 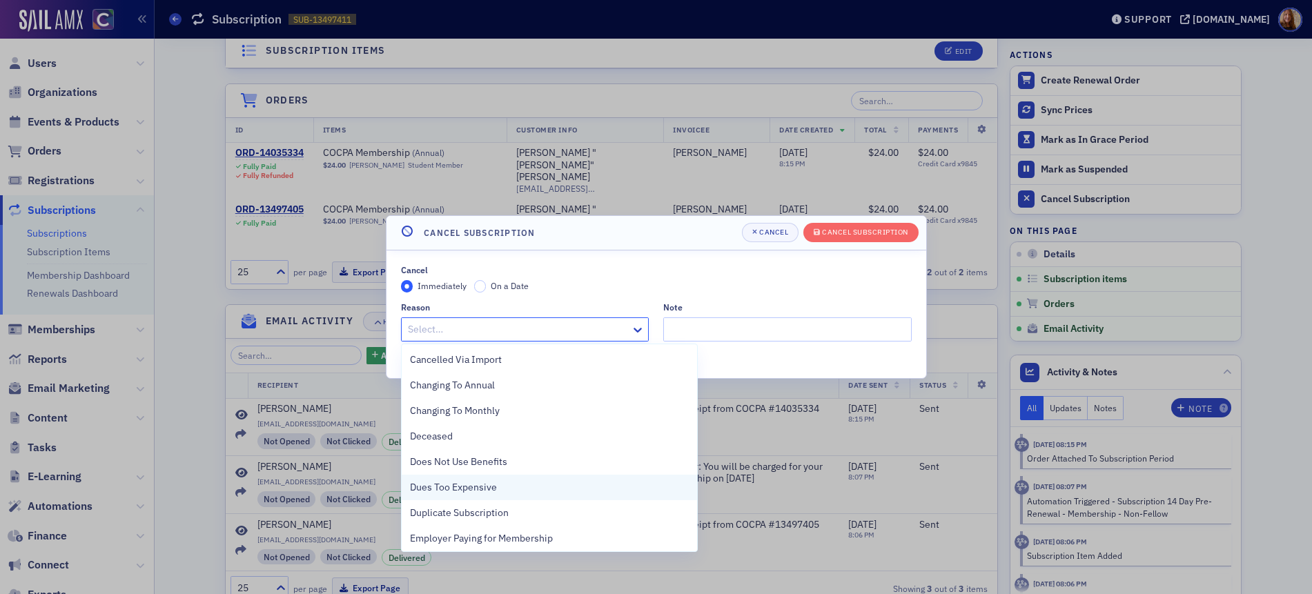 What do you see at coordinates (415, 307) in the screenshot?
I see `div: Reason` at bounding box center [415, 307].